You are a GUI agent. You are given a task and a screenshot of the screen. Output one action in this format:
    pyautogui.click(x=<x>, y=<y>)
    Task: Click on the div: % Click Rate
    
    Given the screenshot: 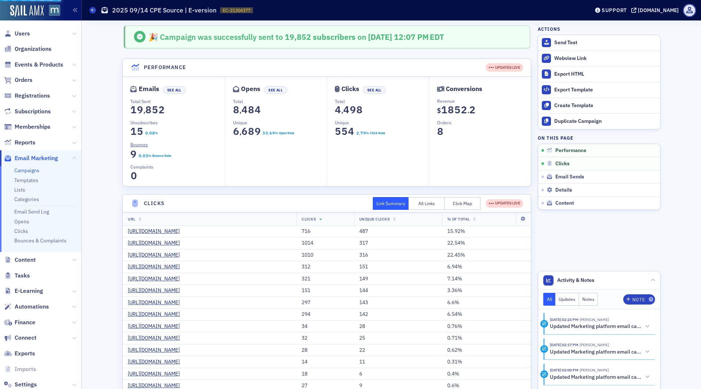 What is the action you would take?
    pyautogui.click(x=375, y=133)
    